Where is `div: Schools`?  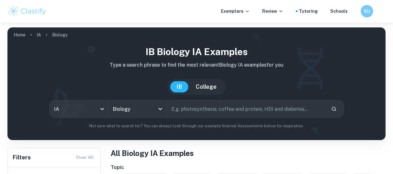 div: Schools is located at coordinates (339, 11).